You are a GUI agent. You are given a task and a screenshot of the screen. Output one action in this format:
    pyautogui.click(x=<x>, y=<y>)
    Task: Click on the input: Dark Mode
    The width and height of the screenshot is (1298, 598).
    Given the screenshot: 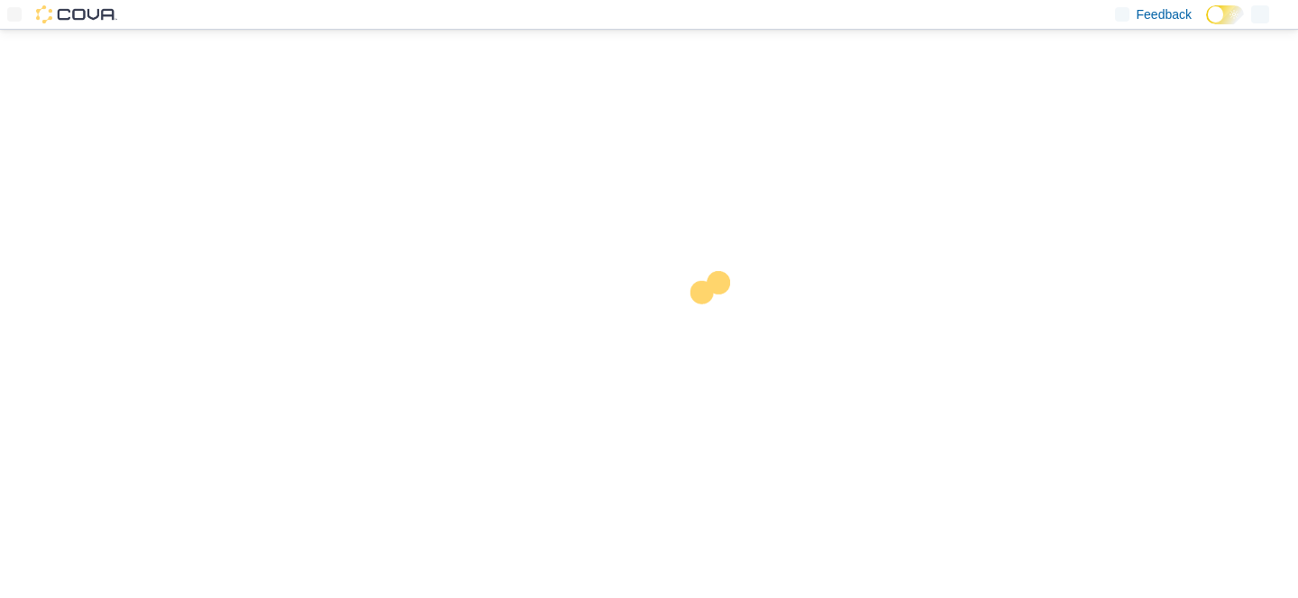 What is the action you would take?
    pyautogui.click(x=1225, y=14)
    